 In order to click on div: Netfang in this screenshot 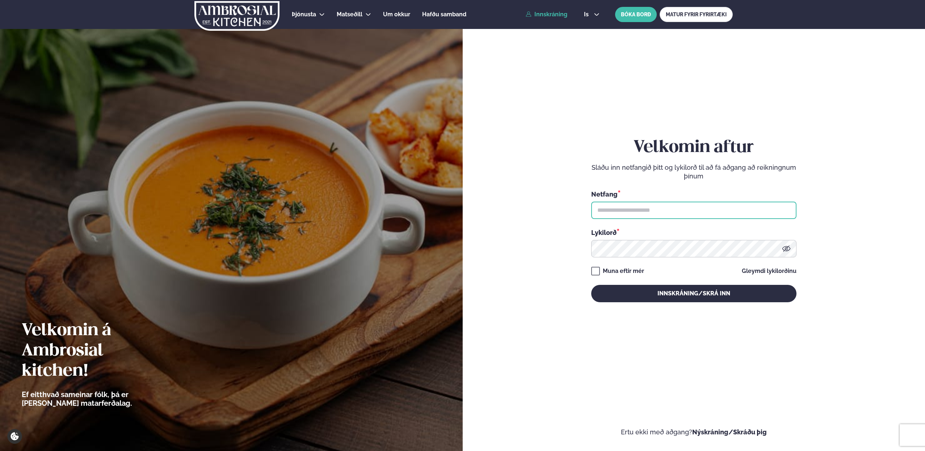, I will do `click(694, 194)`.